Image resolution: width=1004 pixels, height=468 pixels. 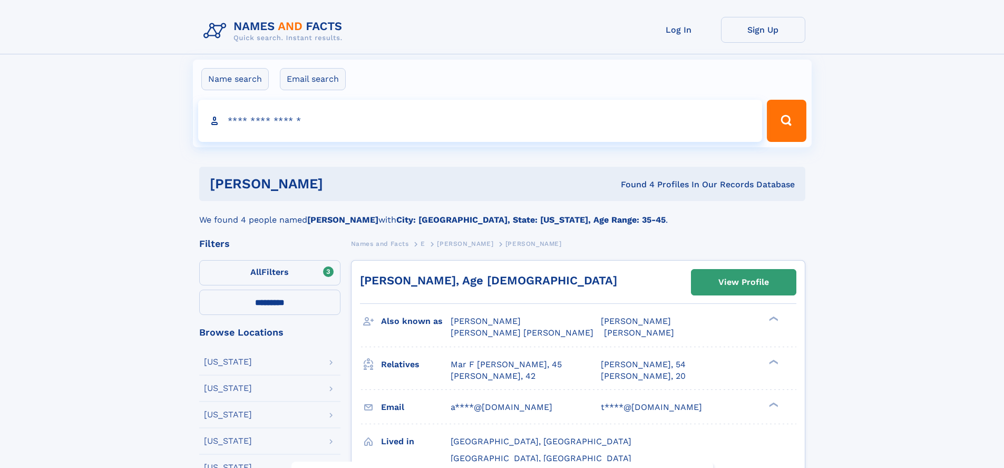 I want to click on button: Search Button, so click(x=787, y=121).